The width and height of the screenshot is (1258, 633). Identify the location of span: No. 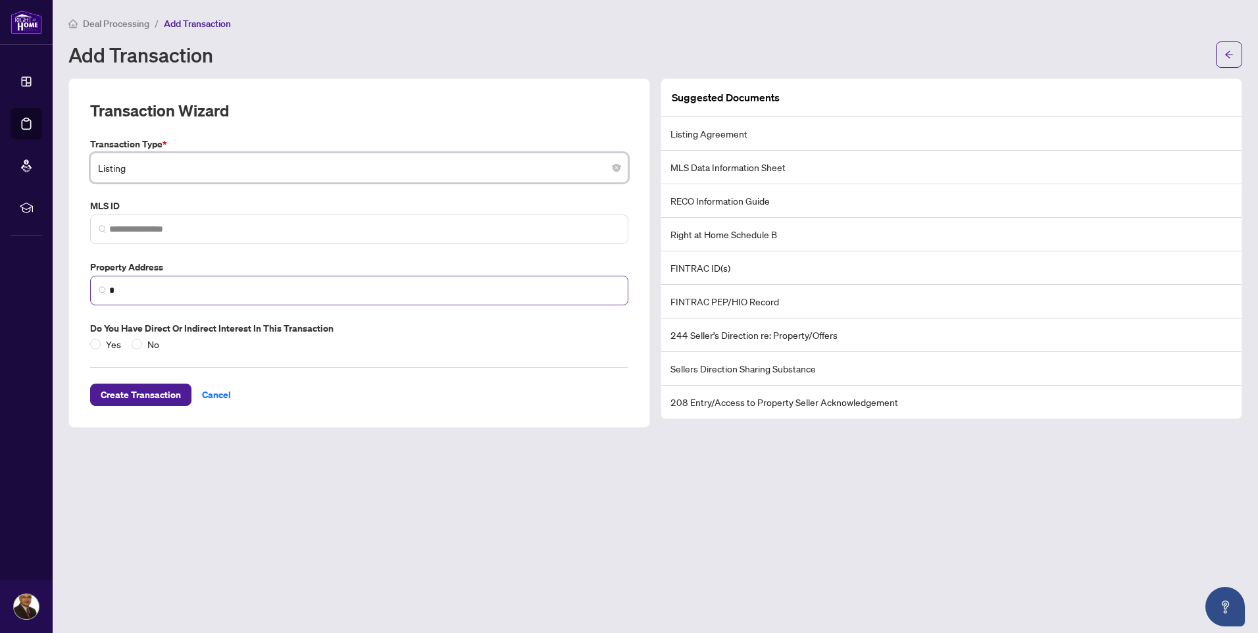
(153, 344).